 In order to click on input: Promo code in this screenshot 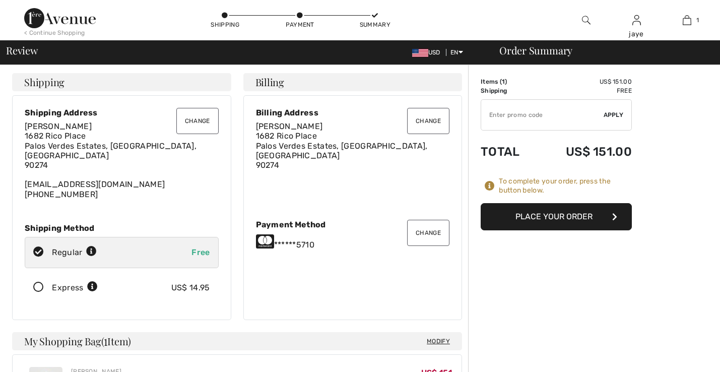, I will do `click(542, 115)`.